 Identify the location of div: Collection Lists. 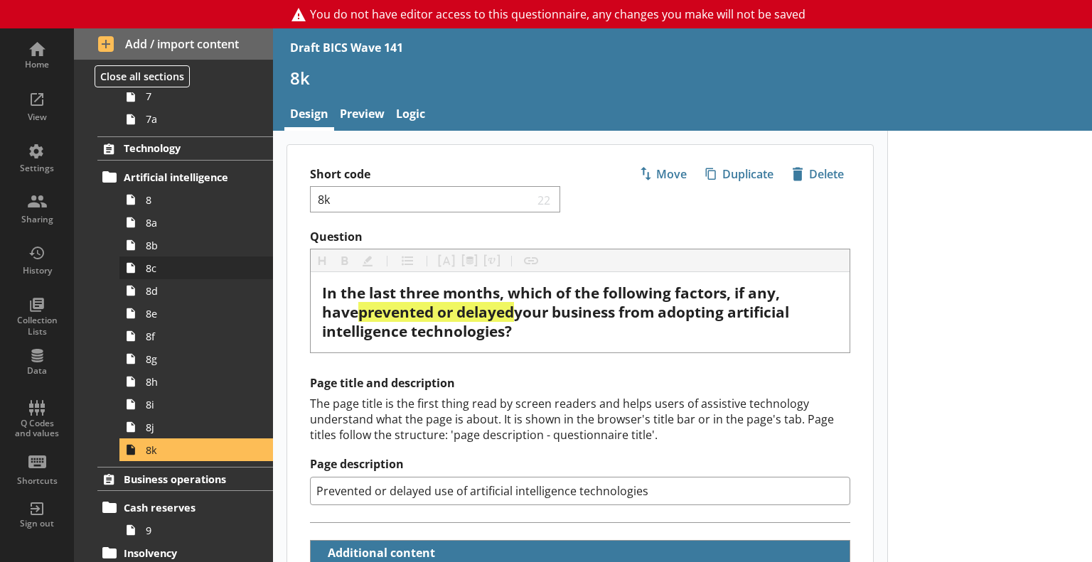
(37, 326).